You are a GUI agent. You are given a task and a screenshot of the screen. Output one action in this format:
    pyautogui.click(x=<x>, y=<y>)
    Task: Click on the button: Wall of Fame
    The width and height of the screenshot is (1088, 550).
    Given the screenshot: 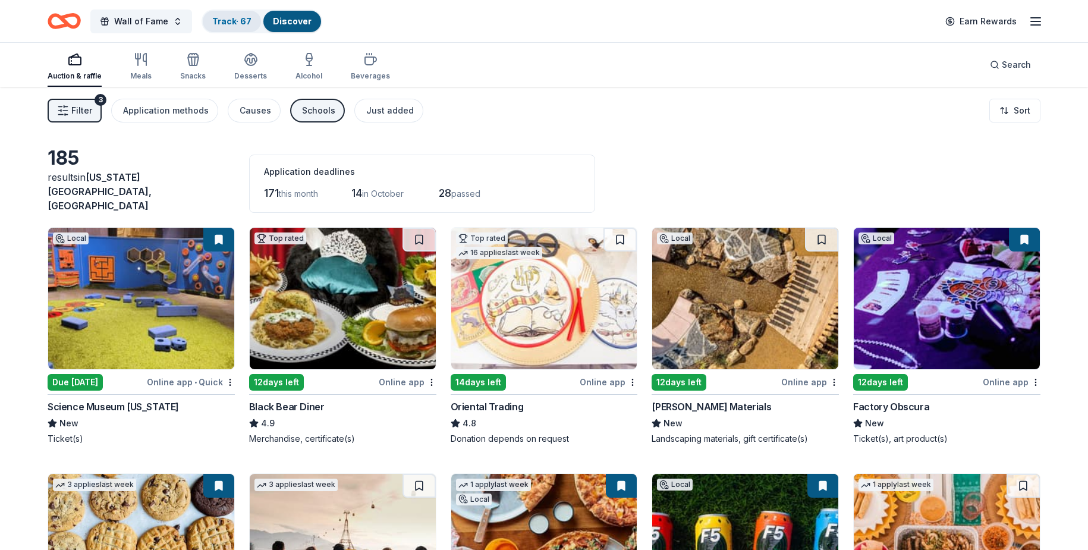 What is the action you would take?
    pyautogui.click(x=141, y=21)
    